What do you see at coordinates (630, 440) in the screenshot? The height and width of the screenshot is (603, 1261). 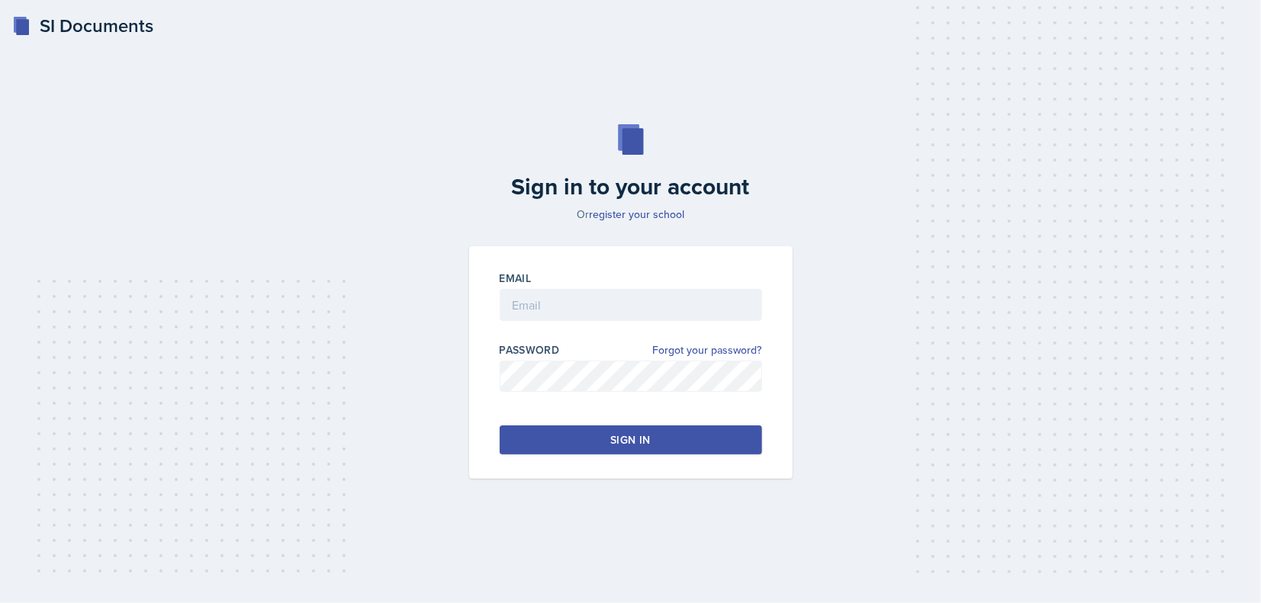 I see `div: Sign in` at bounding box center [630, 440].